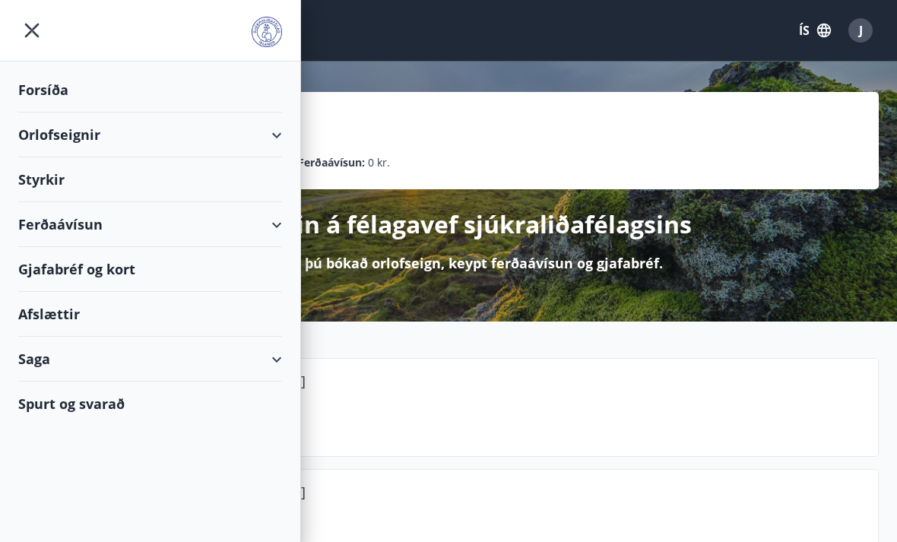  What do you see at coordinates (860, 30) in the screenshot?
I see `button: J` at bounding box center [860, 30].